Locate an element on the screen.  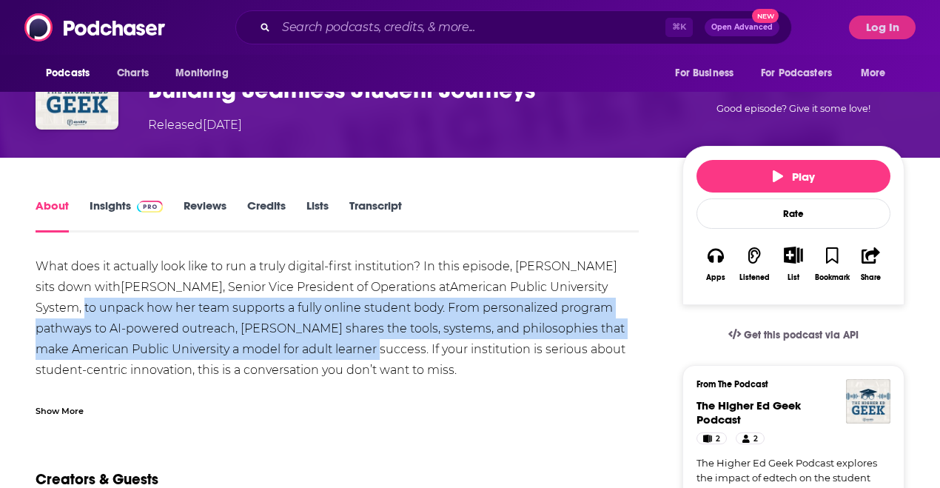
a: Reviews is located at coordinates (205, 215).